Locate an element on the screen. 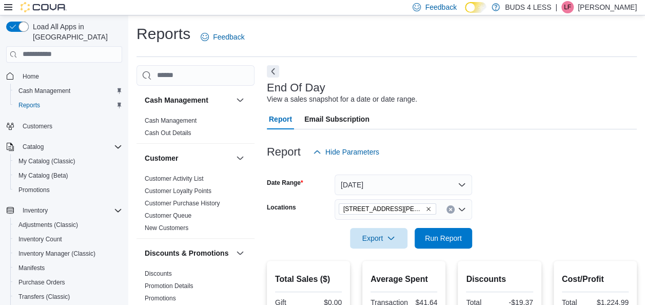  a: Inventory Manager (Classic) is located at coordinates (57, 253).